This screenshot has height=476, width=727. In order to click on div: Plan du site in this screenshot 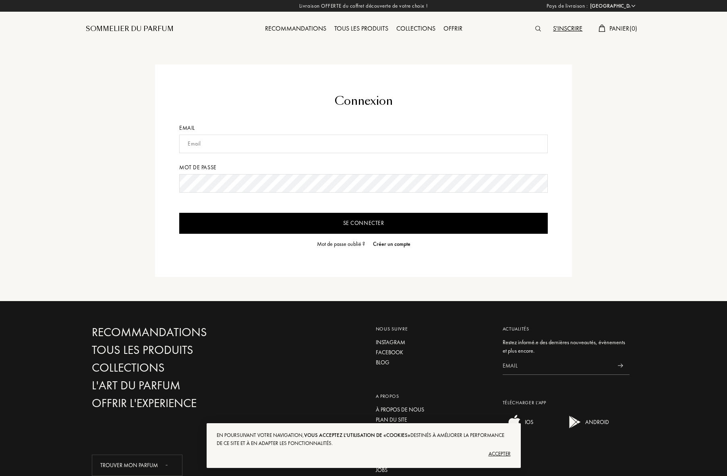, I will do `click(433, 419)`.